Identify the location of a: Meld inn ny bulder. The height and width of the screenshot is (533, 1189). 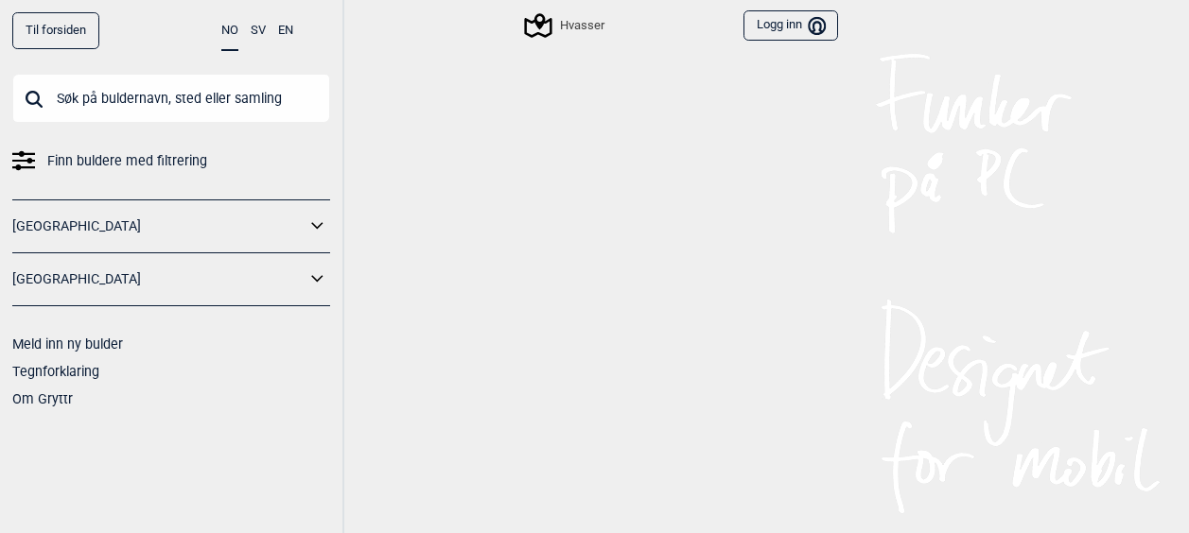
(67, 344).